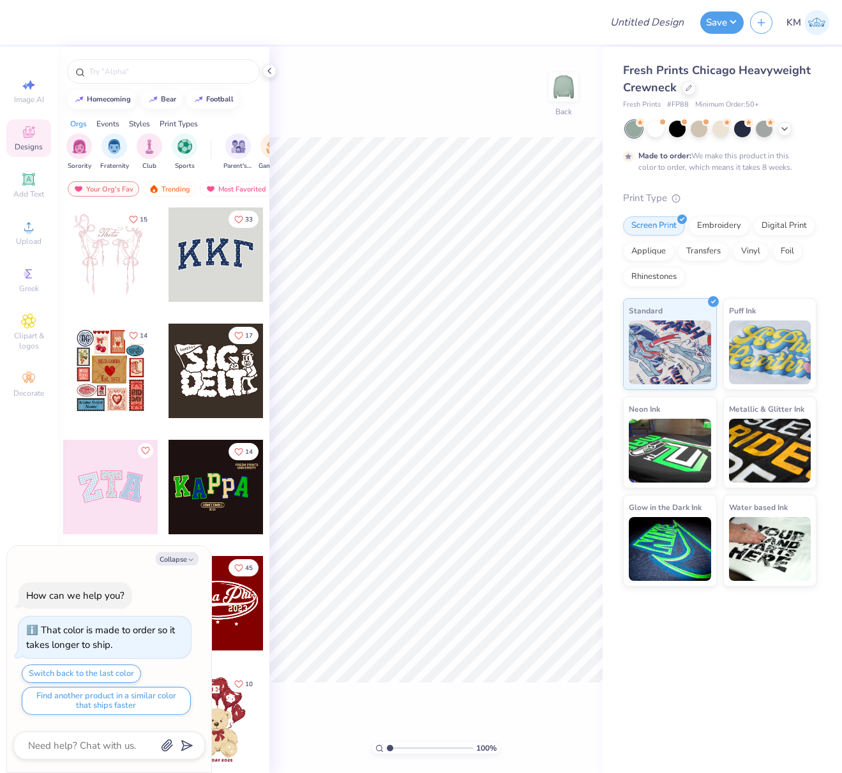  I want to click on div: Digital Print, so click(784, 226).